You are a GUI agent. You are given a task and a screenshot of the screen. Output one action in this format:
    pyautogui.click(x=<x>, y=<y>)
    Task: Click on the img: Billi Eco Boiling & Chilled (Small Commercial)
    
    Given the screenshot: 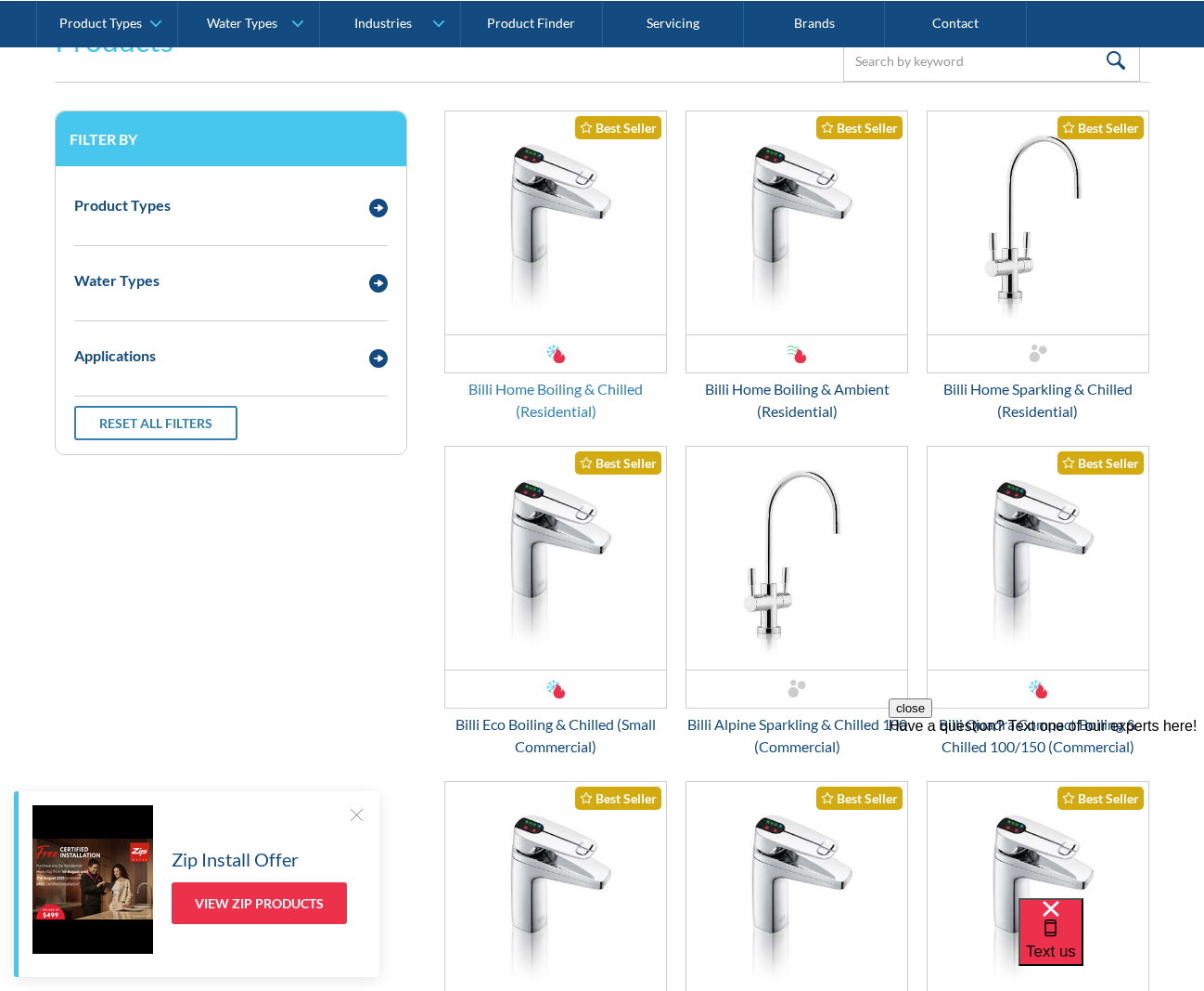 What is the action you would take?
    pyautogui.click(x=556, y=558)
    